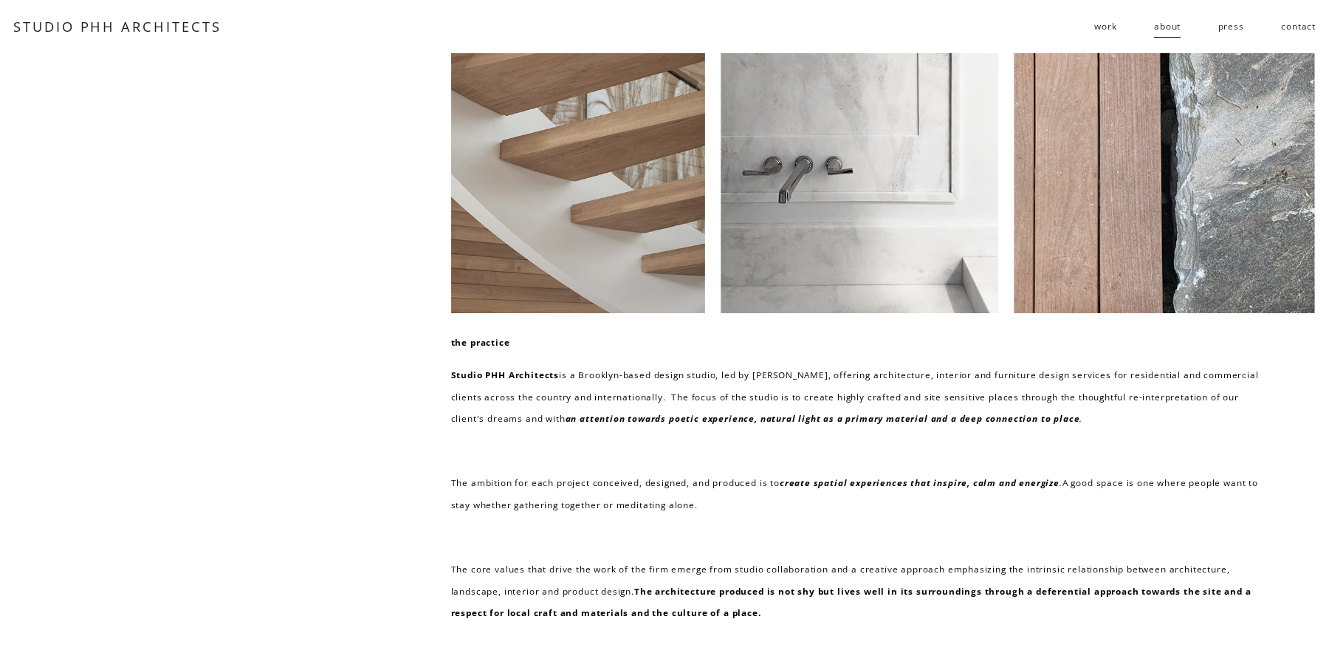  Describe the element at coordinates (856, 591) in the screenshot. I see `p: The core values that drive the work of the firm emerge from studio collaboration and a creative a...` at that location.